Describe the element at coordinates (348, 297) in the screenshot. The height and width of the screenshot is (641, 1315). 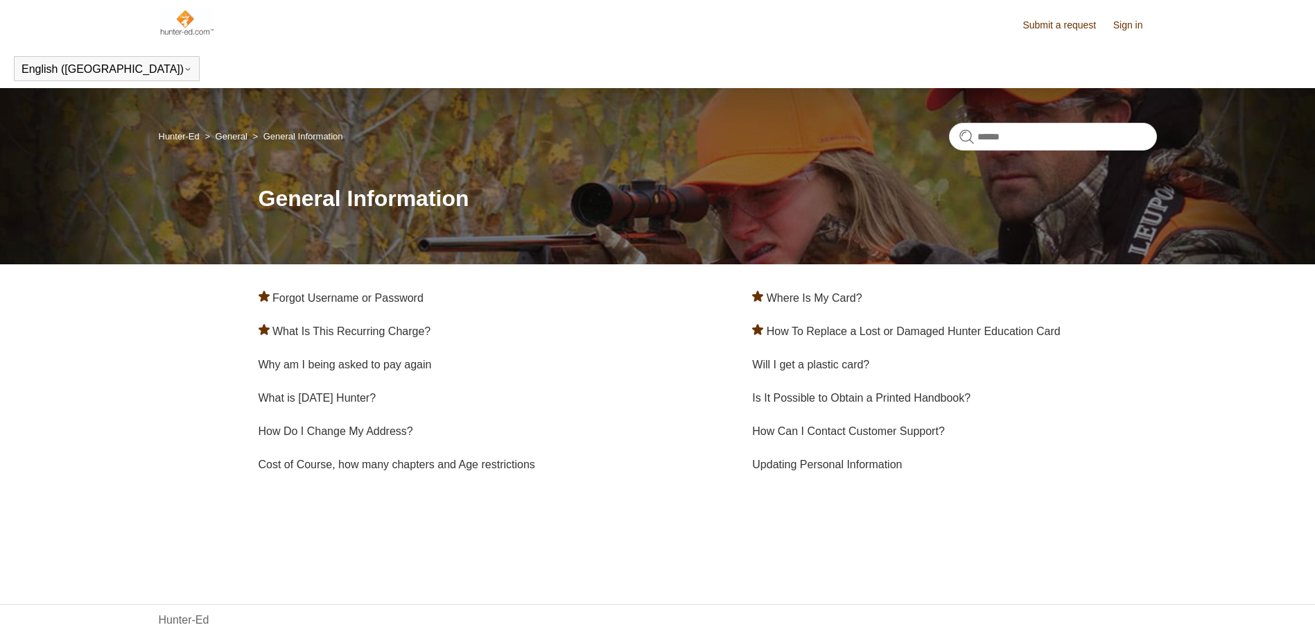
I see `a: Forgot Username or Password` at that location.